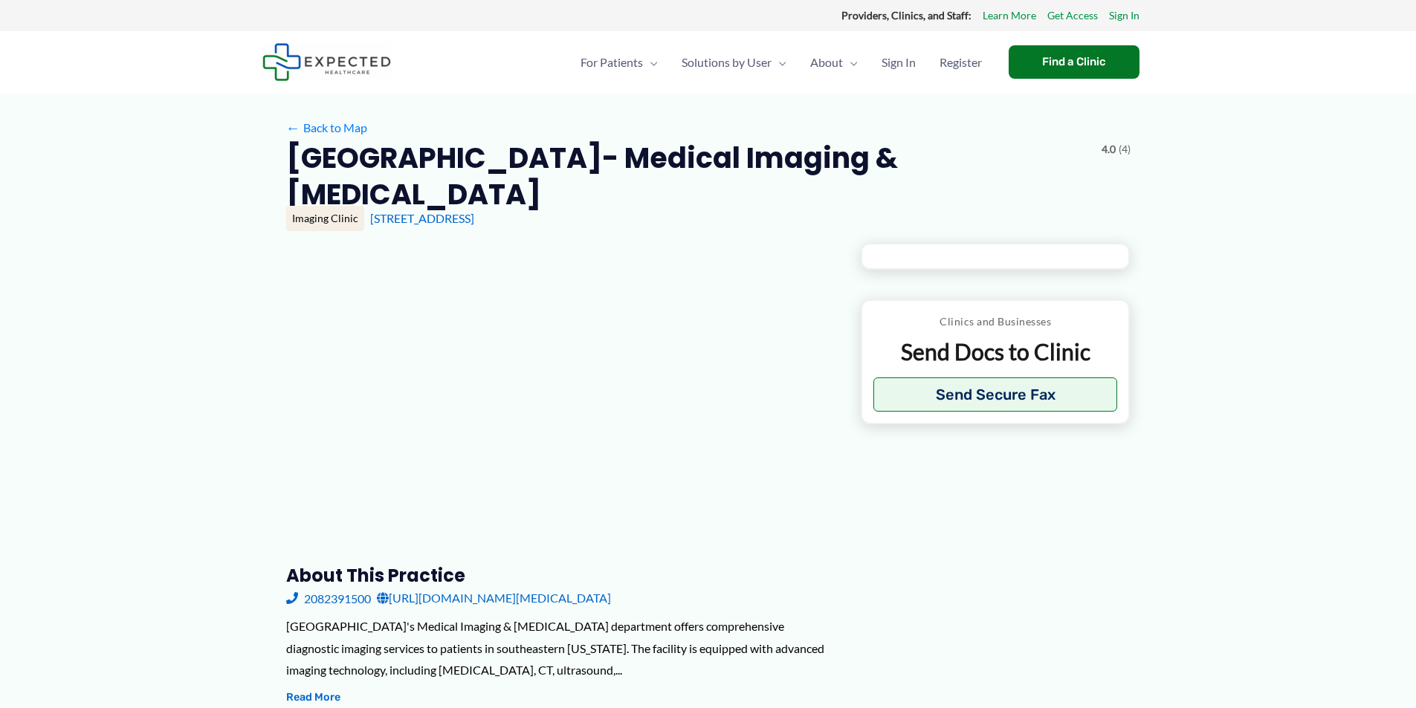  What do you see at coordinates (328, 598) in the screenshot?
I see `a: 2082391500` at bounding box center [328, 598].